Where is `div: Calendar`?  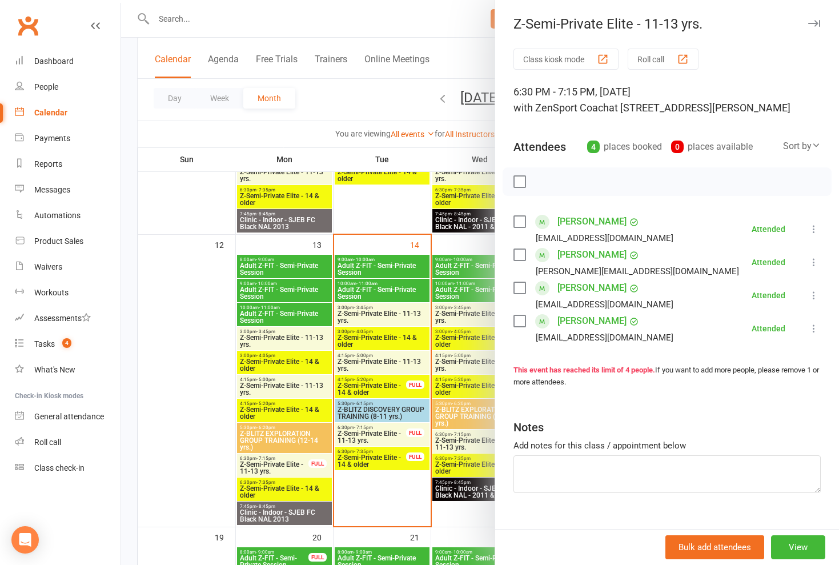 div: Calendar is located at coordinates (51, 113).